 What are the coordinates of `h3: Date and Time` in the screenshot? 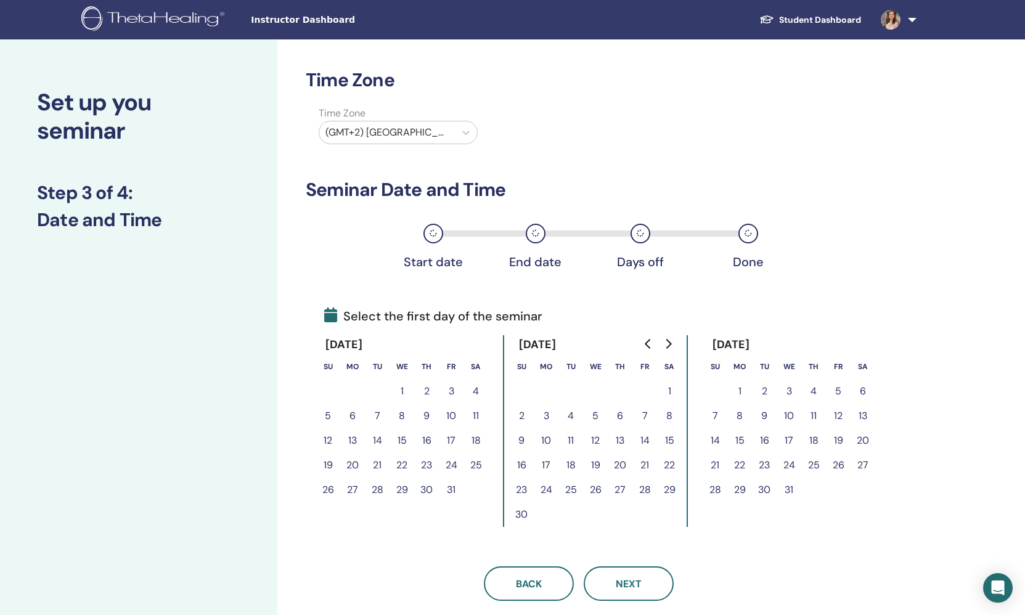 It's located at (139, 220).